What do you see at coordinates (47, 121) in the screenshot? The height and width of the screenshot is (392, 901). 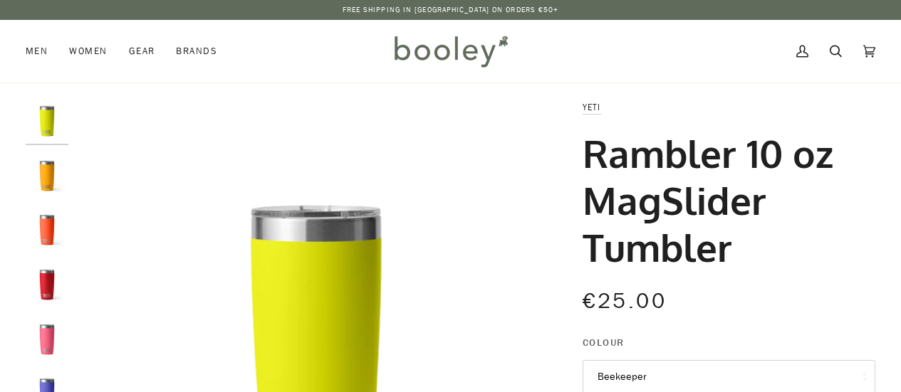 I see `img: Yeti Rambler 10 oz MagSlider Tumbler Firefly Yellow - Booley Galway` at bounding box center [47, 121].